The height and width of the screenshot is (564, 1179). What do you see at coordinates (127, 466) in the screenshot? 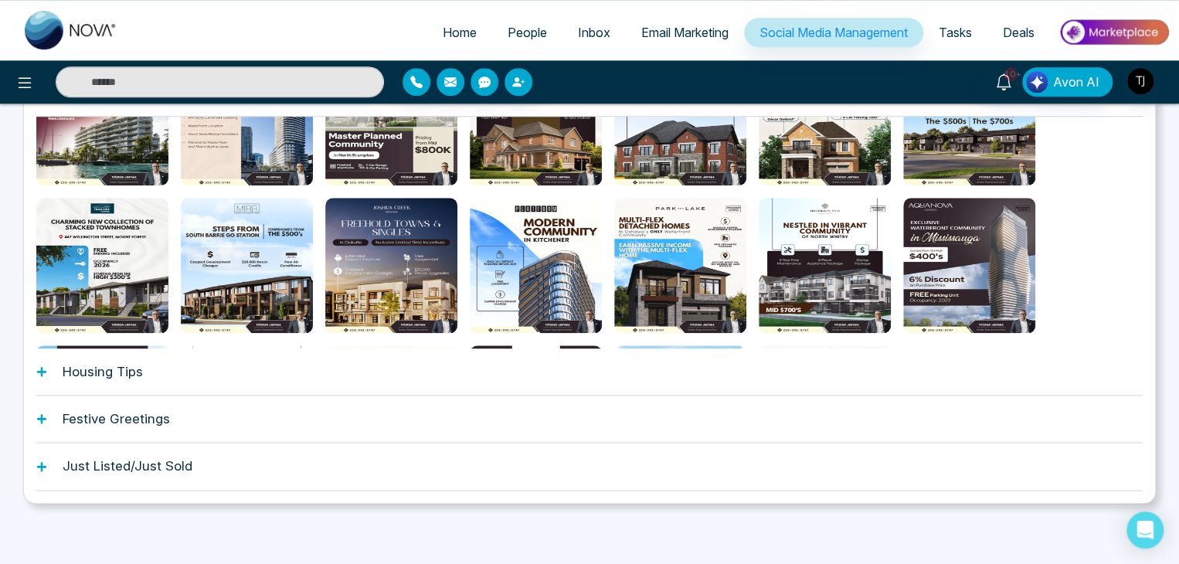
I see `h1: Just Listed/Just Sold` at bounding box center [127, 466].